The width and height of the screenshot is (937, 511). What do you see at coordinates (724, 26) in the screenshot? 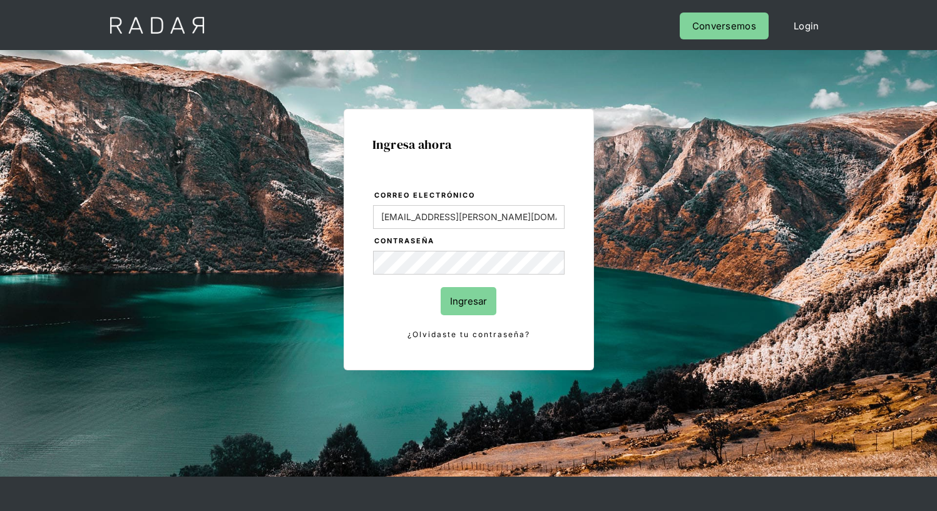
I see `a: Conversemos` at bounding box center [724, 26].